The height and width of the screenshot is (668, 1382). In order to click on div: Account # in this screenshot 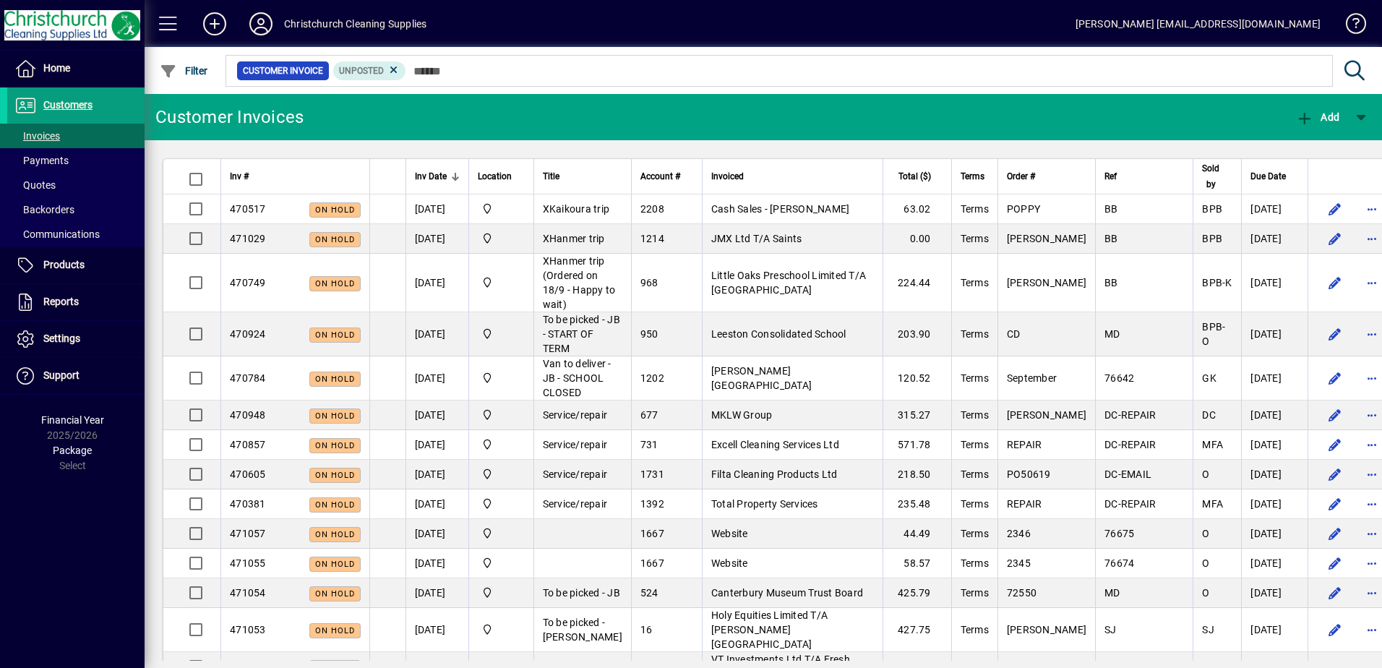, I will do `click(666, 176)`.